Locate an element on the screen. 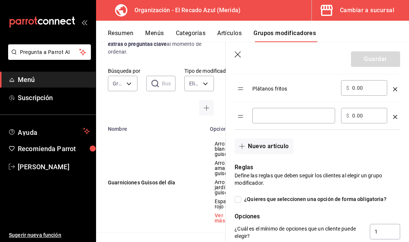 Image resolution: width=409 pixels, height=242 pixels. span: Arroz jardinera guiso is located at coordinates (226, 188).